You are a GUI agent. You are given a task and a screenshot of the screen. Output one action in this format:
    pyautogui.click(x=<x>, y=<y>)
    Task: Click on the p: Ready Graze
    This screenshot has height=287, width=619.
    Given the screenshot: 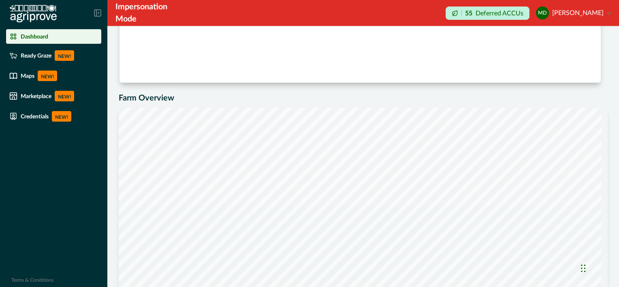 What is the action you would take?
    pyautogui.click(x=36, y=55)
    